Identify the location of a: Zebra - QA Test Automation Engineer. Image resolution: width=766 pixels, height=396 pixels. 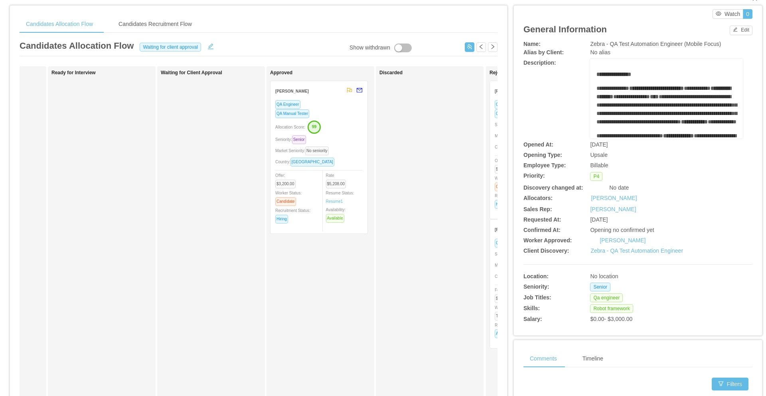
(637, 251).